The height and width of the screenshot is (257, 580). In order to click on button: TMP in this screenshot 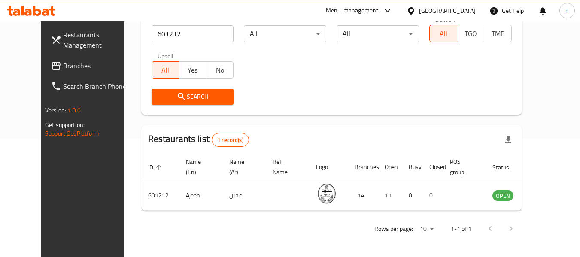, I will do `click(498, 33)`.